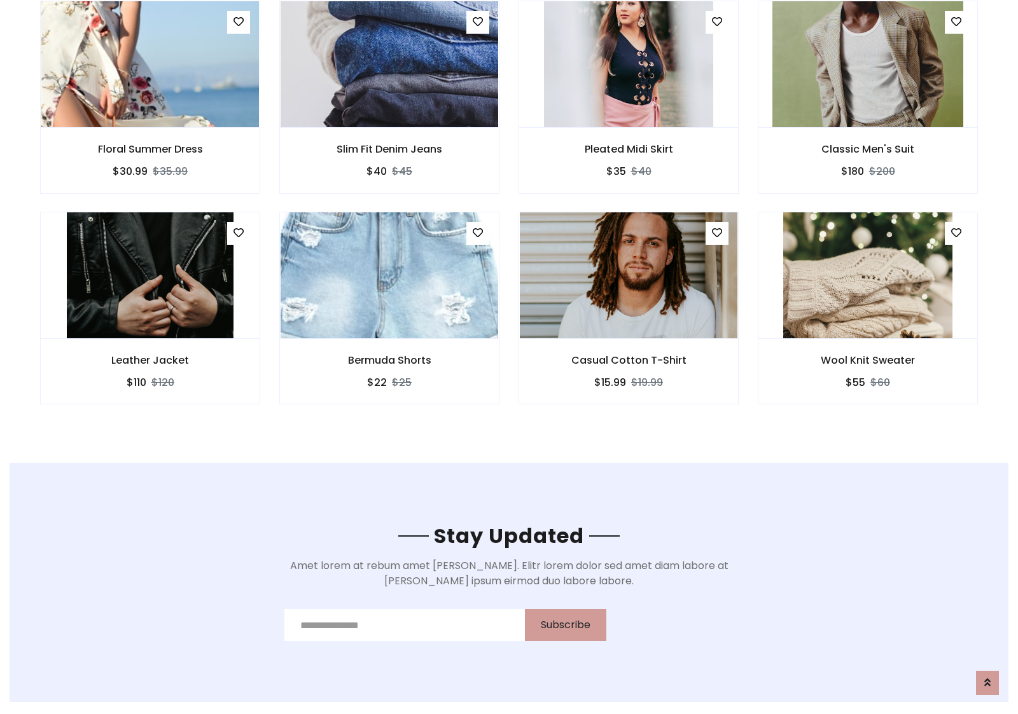  I want to click on h6: $30.99, so click(130, 171).